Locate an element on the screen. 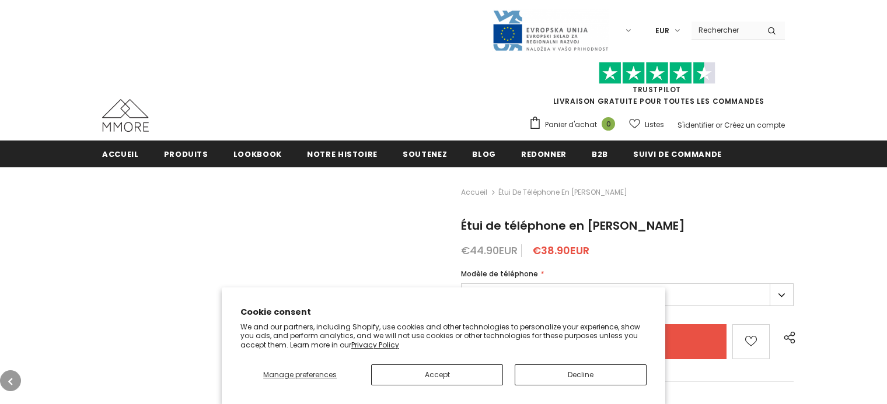 This screenshot has width=887, height=404. span: Lookbook is located at coordinates (257, 154).